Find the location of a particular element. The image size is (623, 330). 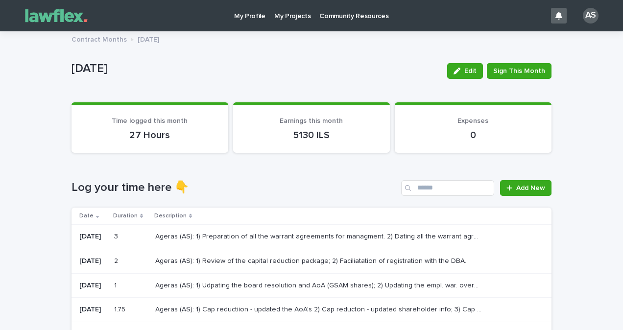

span: Sign This Month is located at coordinates (519, 71).